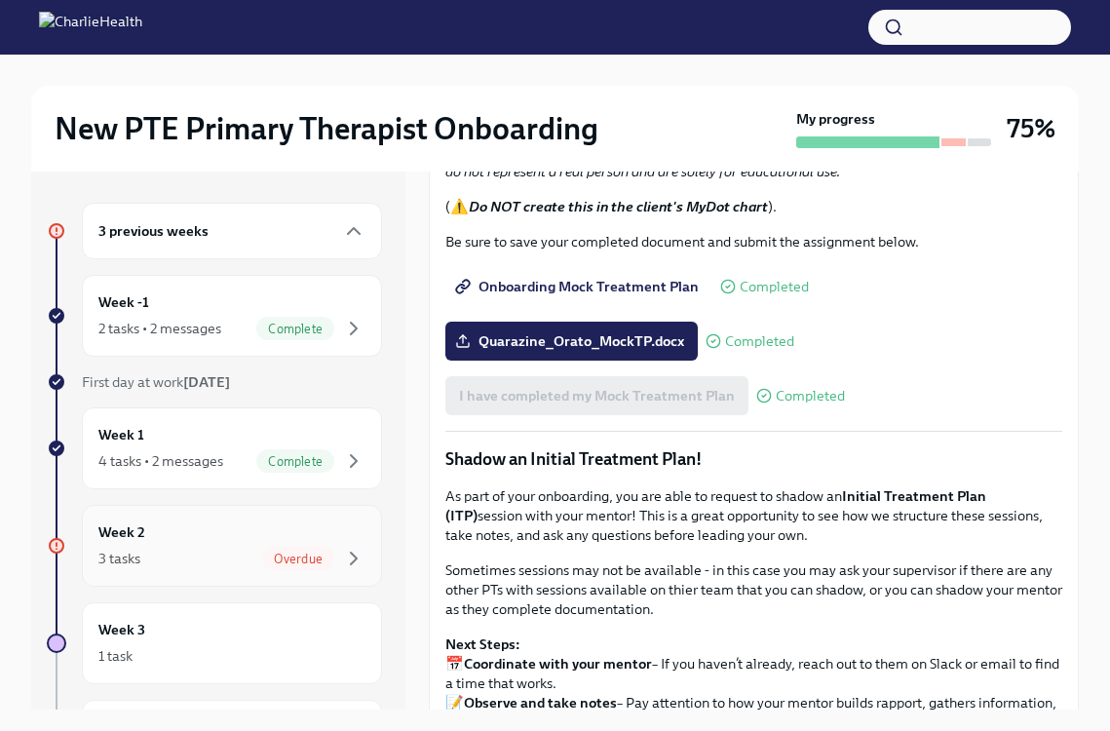 Image resolution: width=1110 pixels, height=731 pixels. What do you see at coordinates (214, 643) in the screenshot?
I see `a: Week 31 task` at bounding box center [214, 643].